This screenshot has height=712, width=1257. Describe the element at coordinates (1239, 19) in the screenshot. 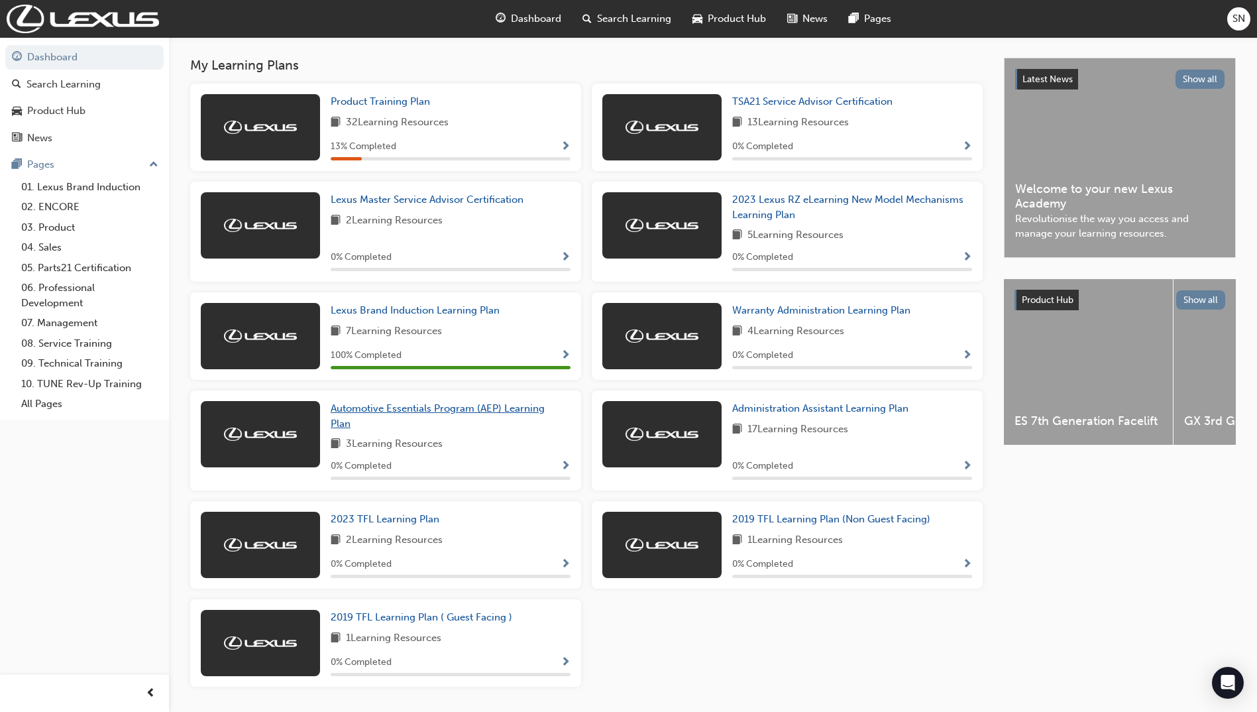

I see `button: SN` at that location.